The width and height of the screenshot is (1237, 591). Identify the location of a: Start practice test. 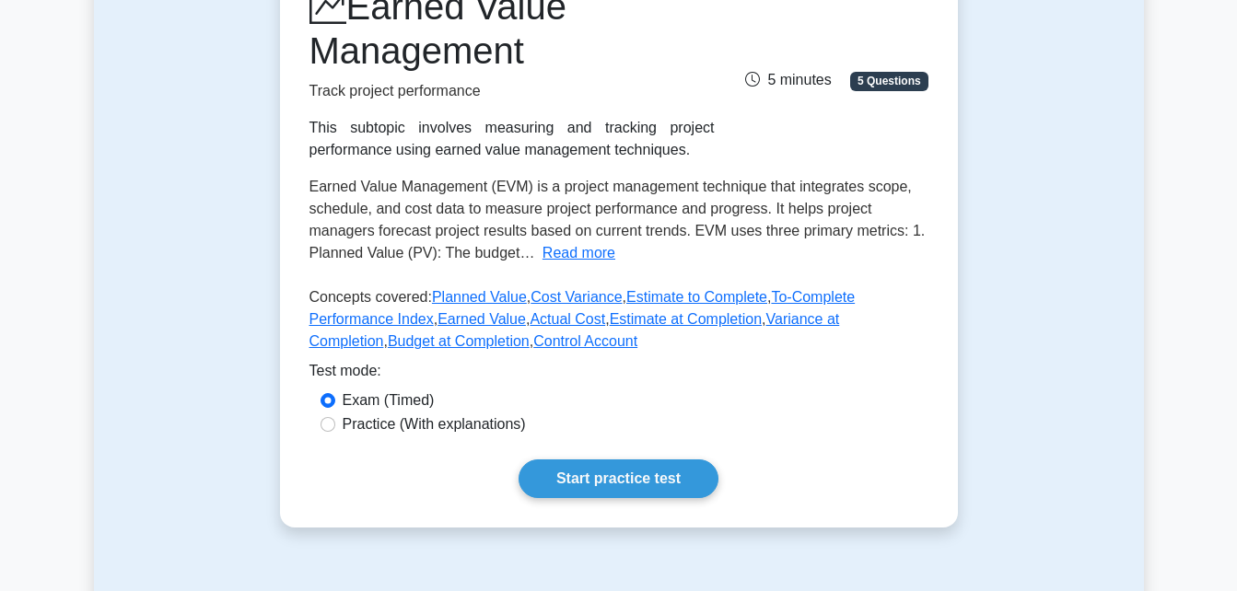
(618, 479).